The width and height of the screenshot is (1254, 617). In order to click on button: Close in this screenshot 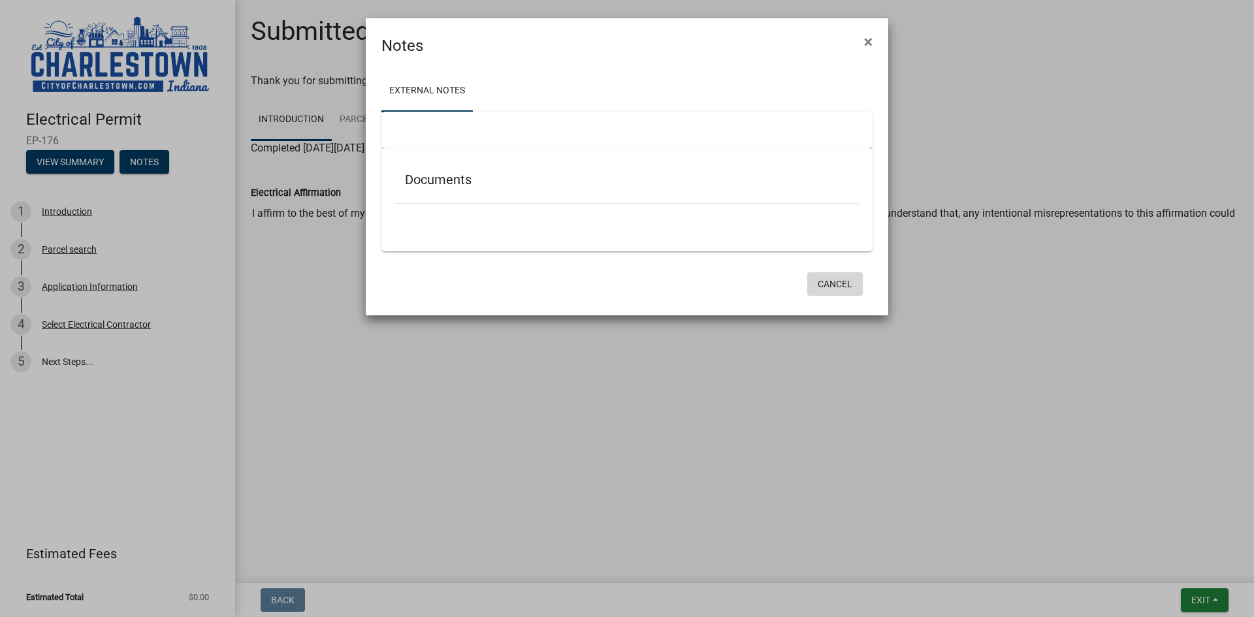, I will do `click(868, 42)`.